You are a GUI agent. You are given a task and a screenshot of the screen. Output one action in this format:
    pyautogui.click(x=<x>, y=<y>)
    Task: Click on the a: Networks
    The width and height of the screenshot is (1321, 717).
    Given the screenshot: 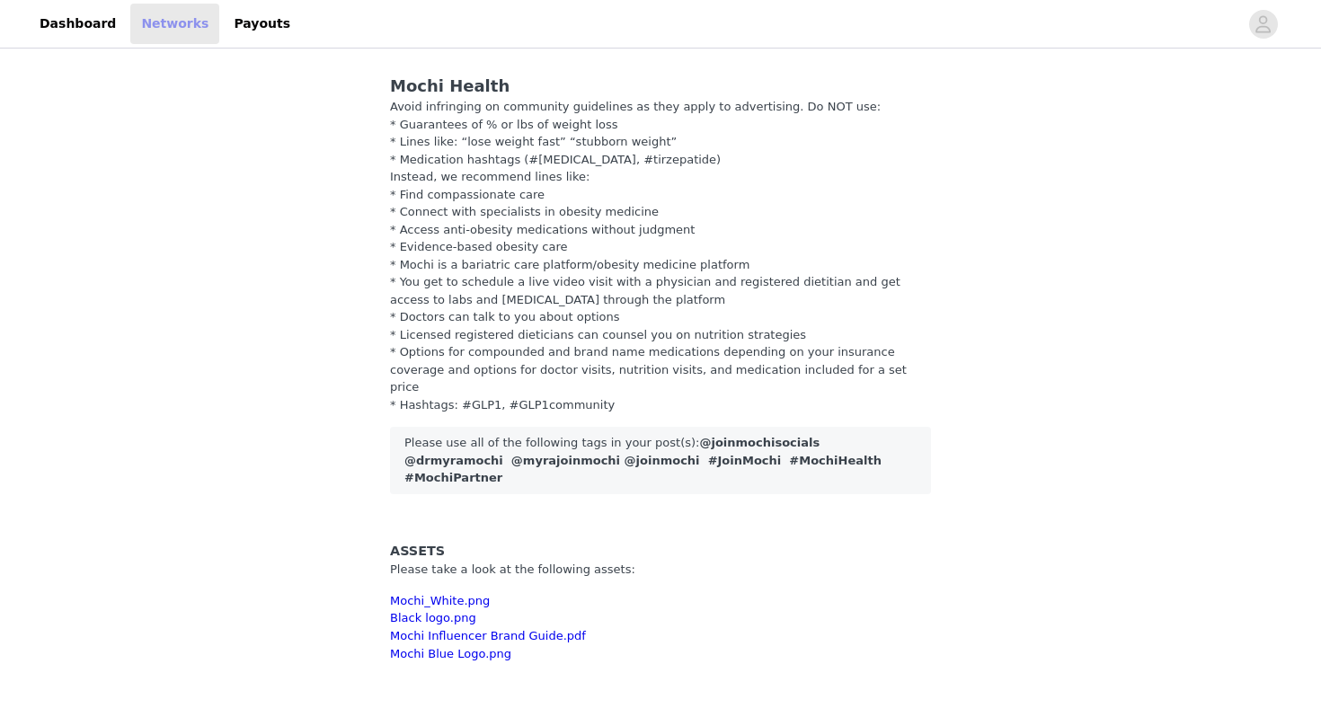 What is the action you would take?
    pyautogui.click(x=174, y=23)
    